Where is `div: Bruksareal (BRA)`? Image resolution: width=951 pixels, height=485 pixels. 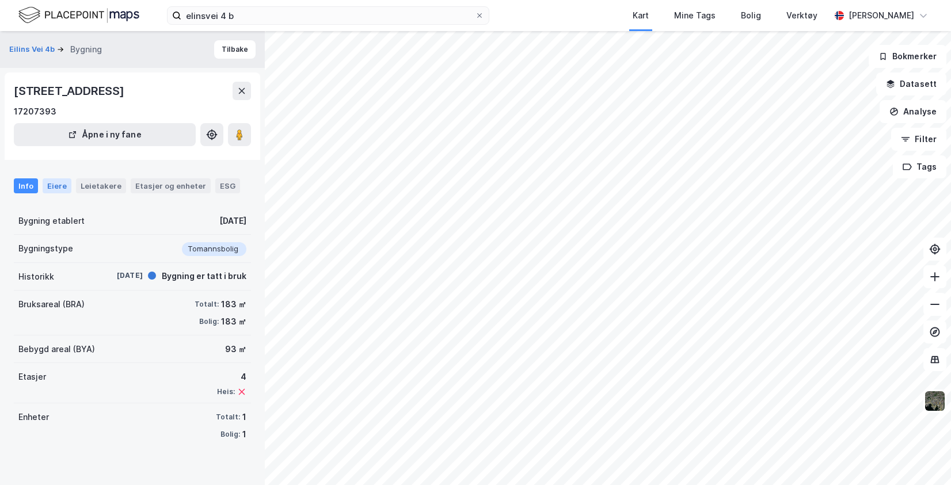
div: Bruksareal (BRA) is located at coordinates (51, 305).